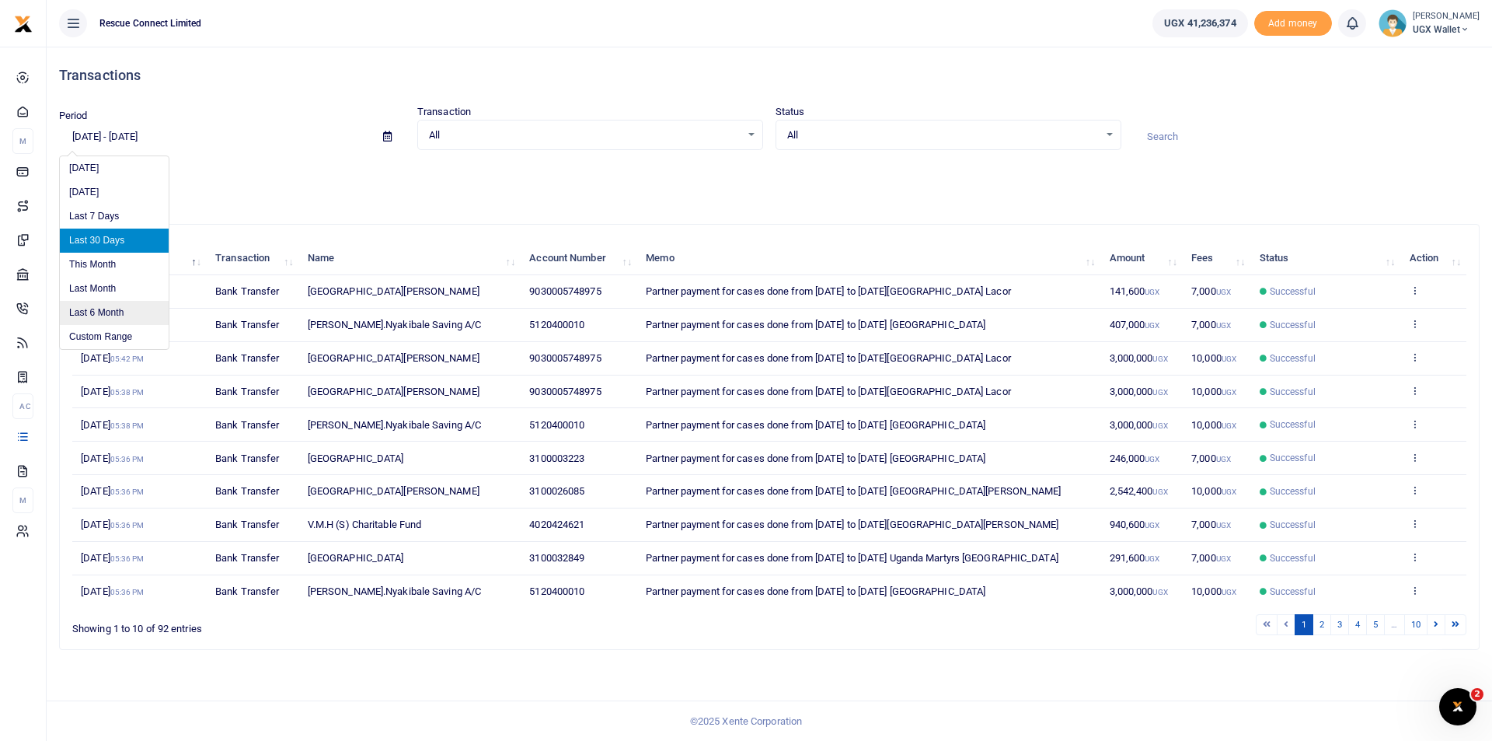  Describe the element at coordinates (1200, 23) in the screenshot. I see `a: UGX 41,236,374` at that location.